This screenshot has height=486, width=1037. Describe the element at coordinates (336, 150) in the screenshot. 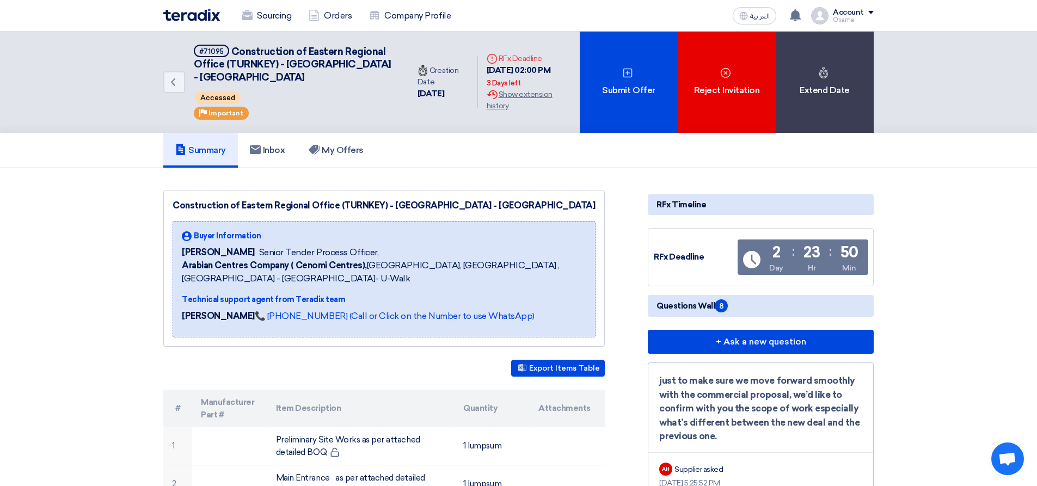

I see `a: My Offers` at that location.